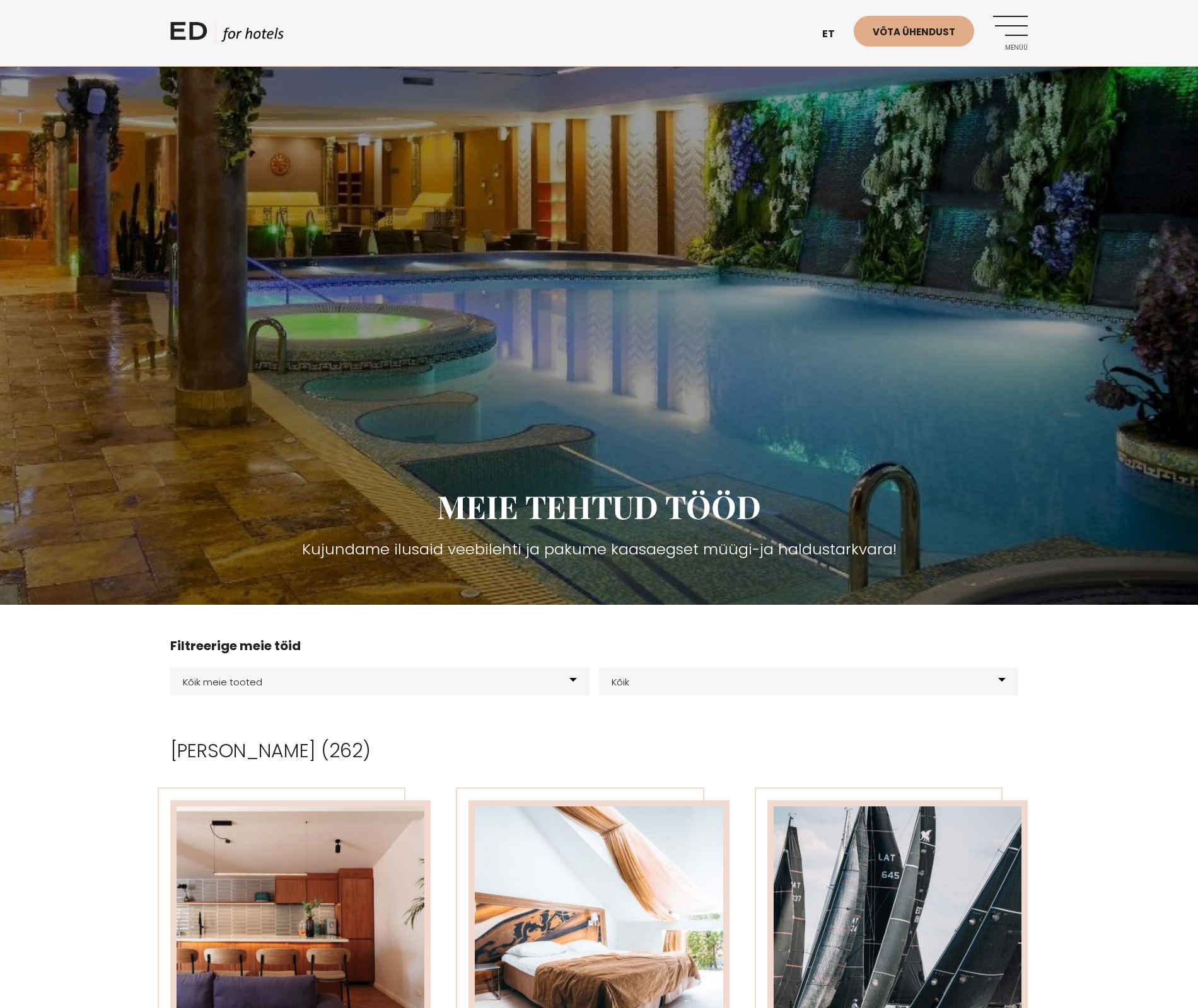  Describe the element at coordinates (227, 34) in the screenshot. I see `a: ED HOTELS` at that location.